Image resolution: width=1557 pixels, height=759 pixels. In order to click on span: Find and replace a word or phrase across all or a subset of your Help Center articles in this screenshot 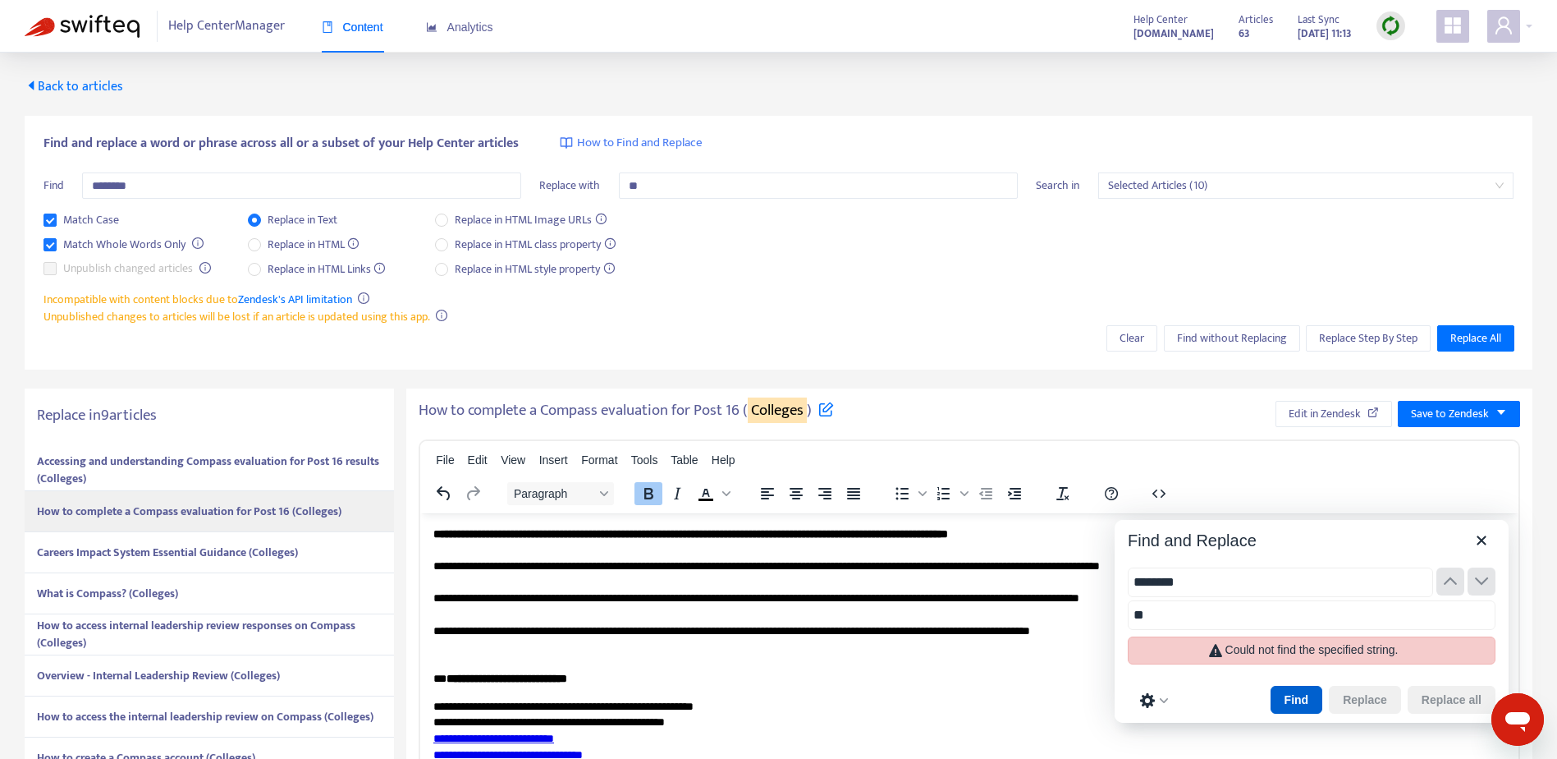, I will do `click(281, 144)`.